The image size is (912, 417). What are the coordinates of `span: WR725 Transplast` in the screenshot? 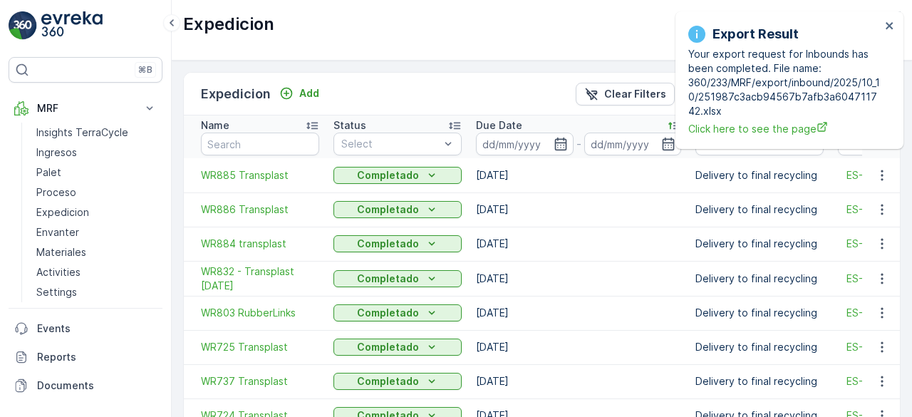 It's located at (260, 347).